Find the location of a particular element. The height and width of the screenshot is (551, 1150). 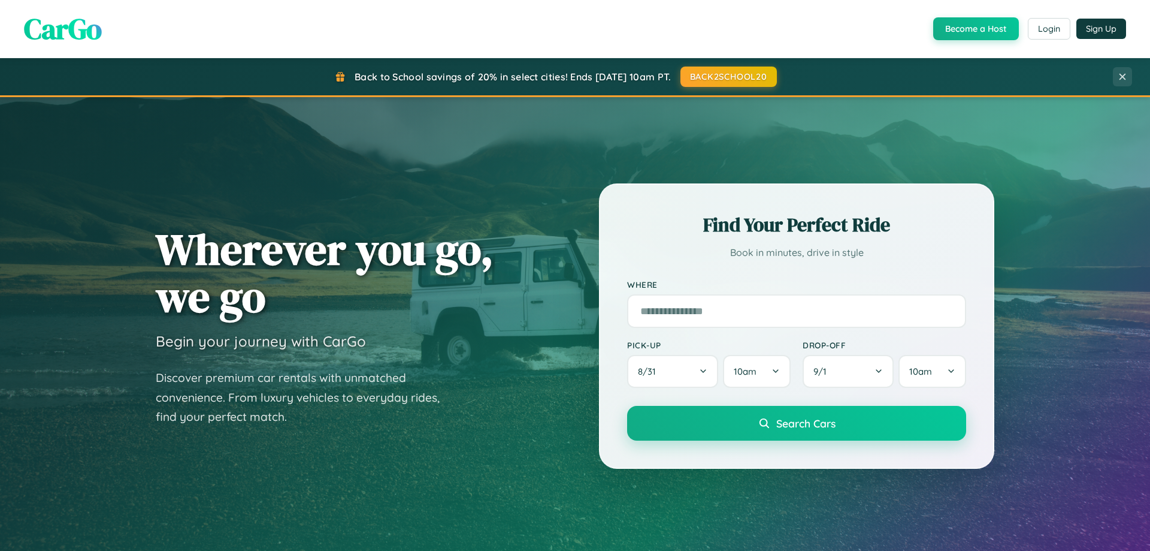

p: Book in minutes, drive in style is located at coordinates (797, 252).